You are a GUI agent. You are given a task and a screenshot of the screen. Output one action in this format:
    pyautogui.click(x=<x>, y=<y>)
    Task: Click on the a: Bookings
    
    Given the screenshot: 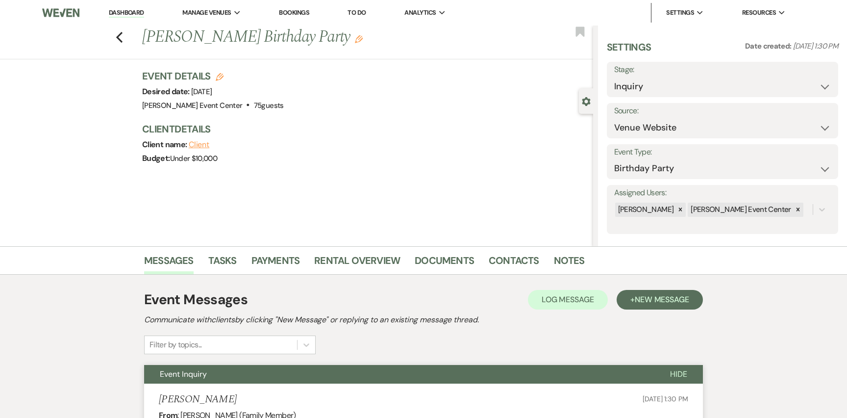 What is the action you would take?
    pyautogui.click(x=294, y=12)
    